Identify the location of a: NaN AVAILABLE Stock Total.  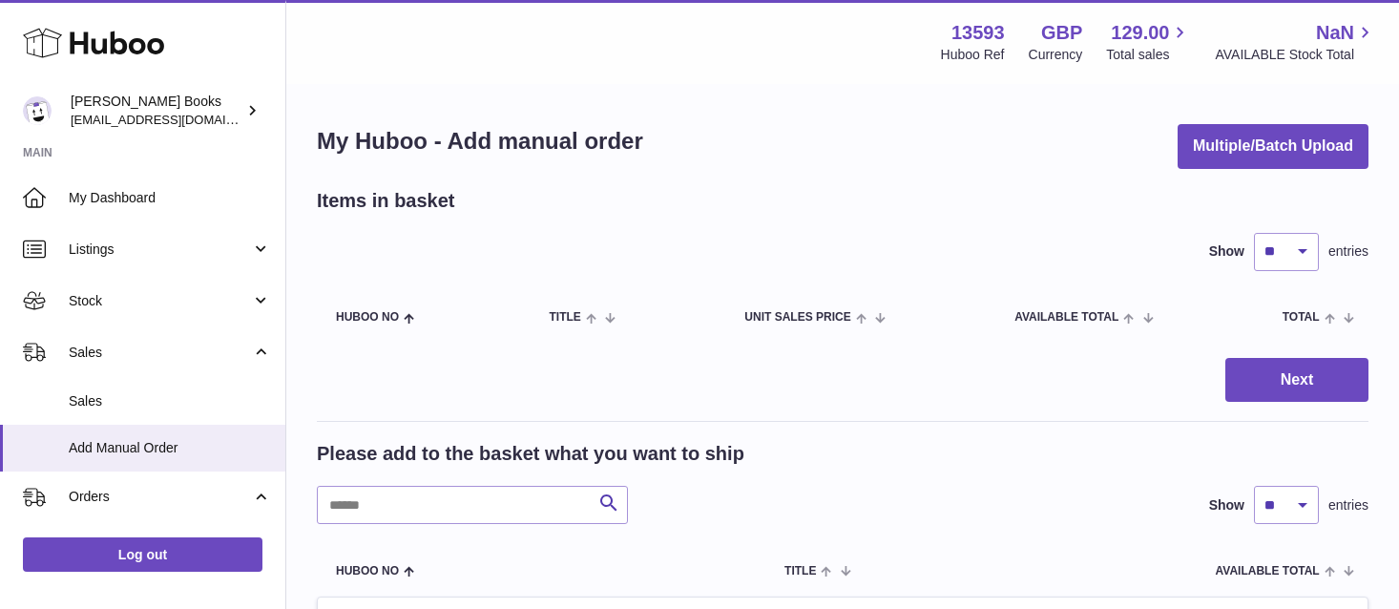
(1295, 42).